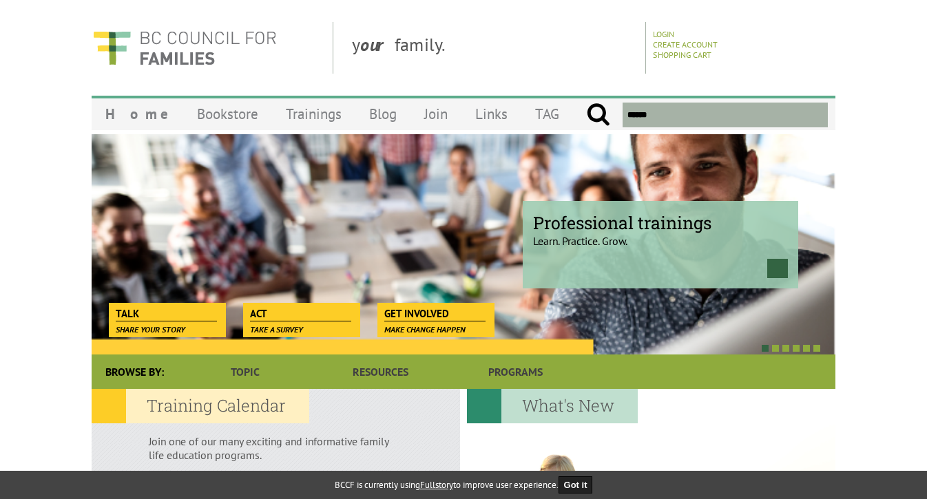  What do you see at coordinates (300, 313) in the screenshot?
I see `a: Act Take a survey` at bounding box center [300, 313].